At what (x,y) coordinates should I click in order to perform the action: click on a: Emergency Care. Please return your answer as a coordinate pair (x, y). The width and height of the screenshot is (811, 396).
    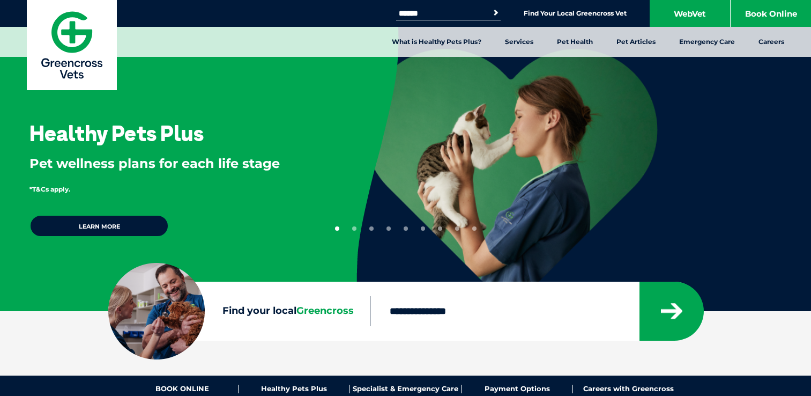
    Looking at the image, I should click on (707, 42).